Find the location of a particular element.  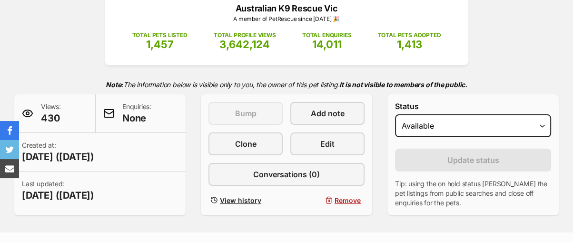

a: Edit is located at coordinates (327, 144).